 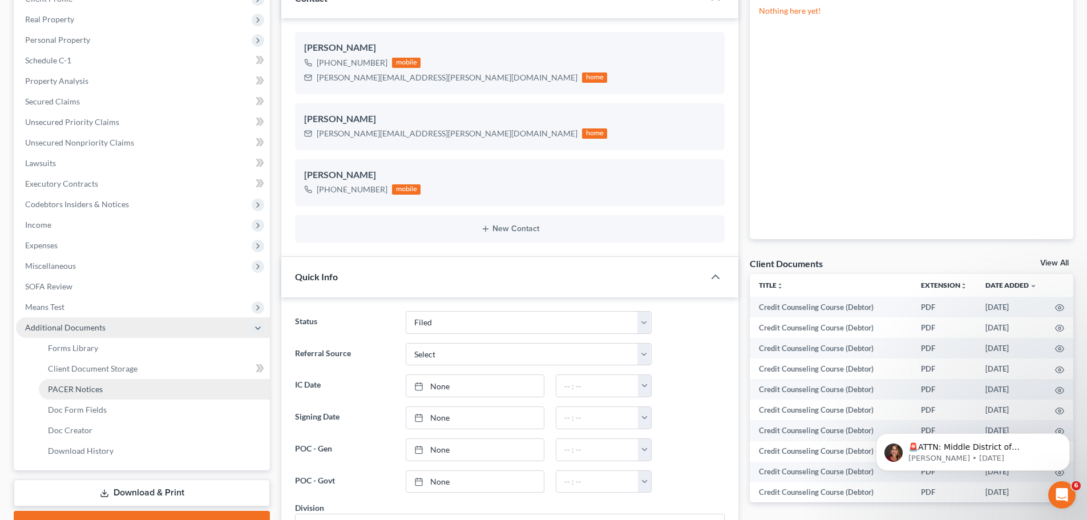 What do you see at coordinates (48, 60) in the screenshot?
I see `span: Schedule C-1` at bounding box center [48, 60].